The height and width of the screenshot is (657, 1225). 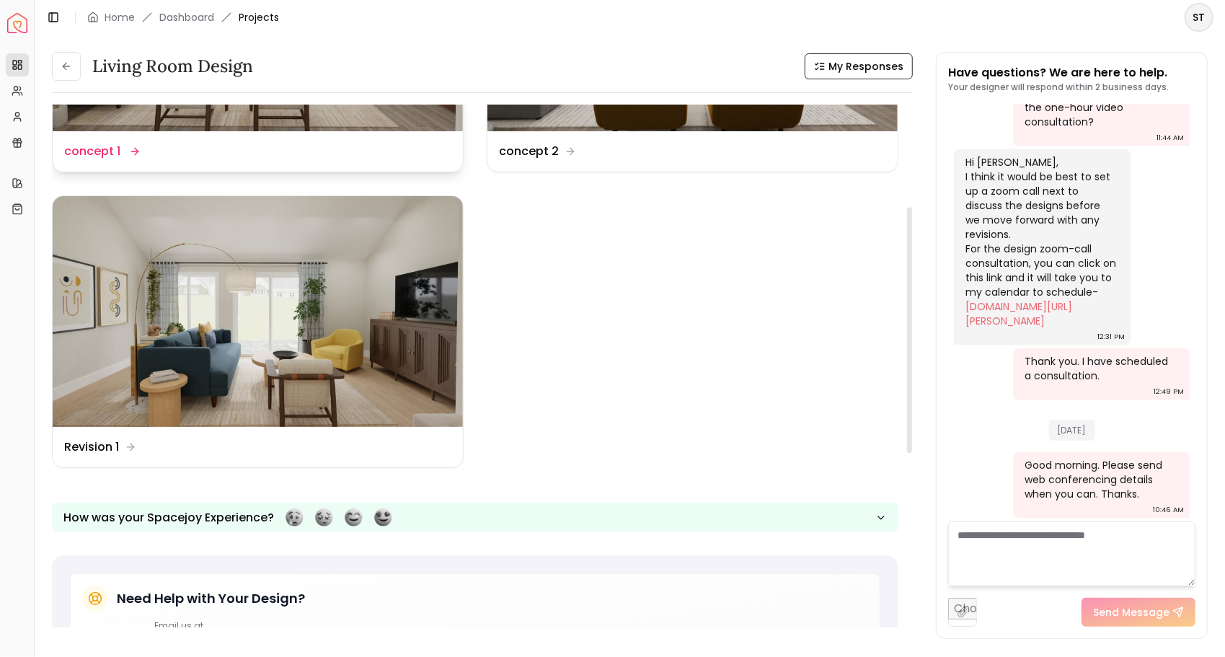 What do you see at coordinates (187, 17) in the screenshot?
I see `a: Dashboard` at bounding box center [187, 17].